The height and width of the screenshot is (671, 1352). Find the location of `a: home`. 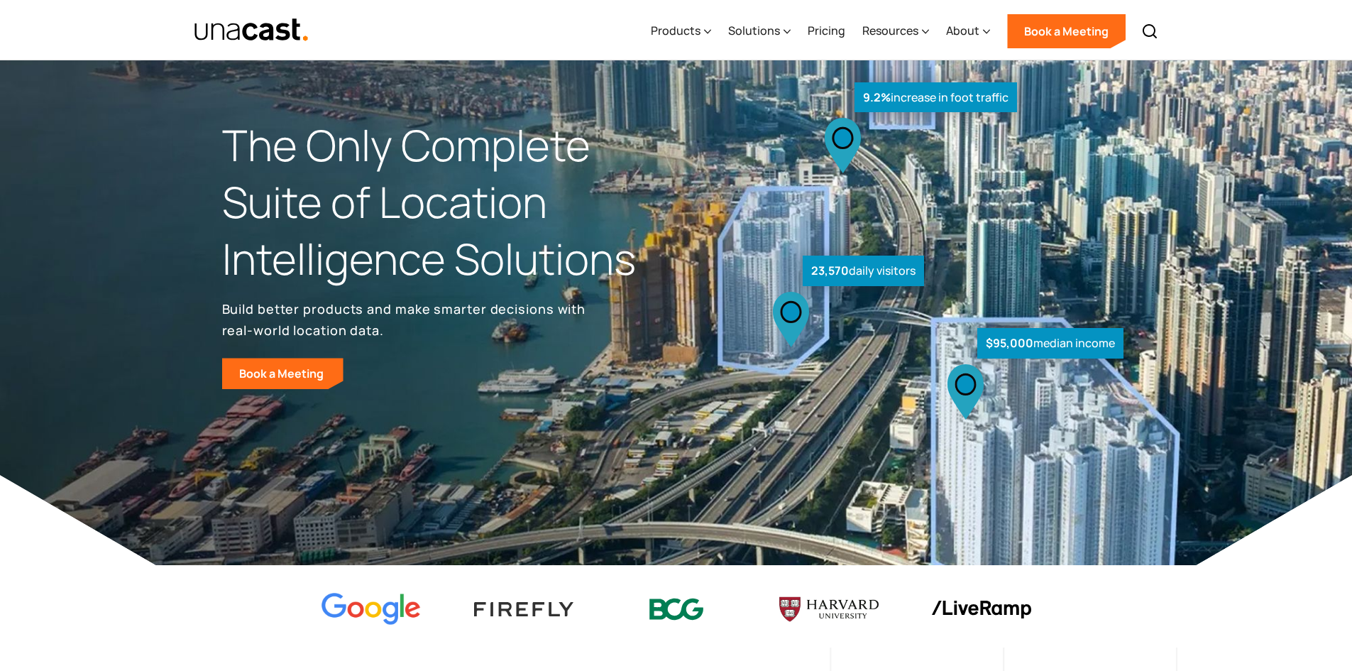

a: home is located at coordinates (251, 30).